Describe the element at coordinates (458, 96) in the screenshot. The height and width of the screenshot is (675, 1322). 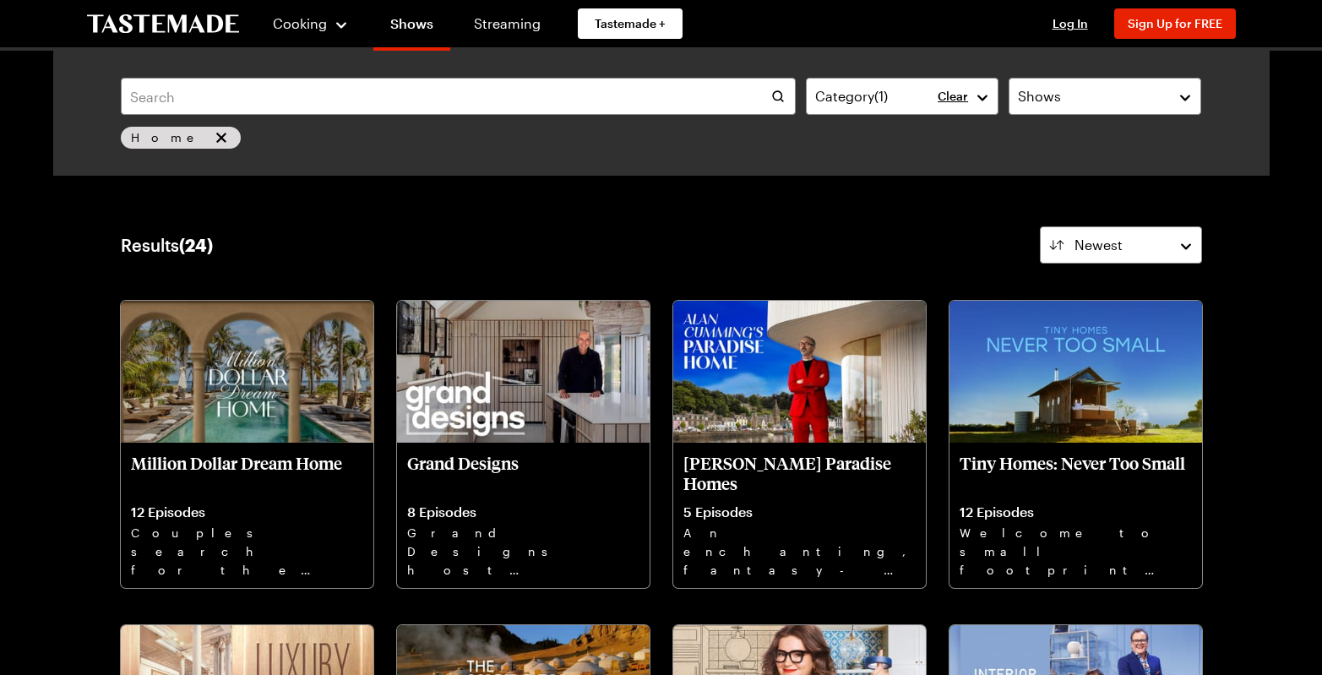
I see `input: Search` at that location.